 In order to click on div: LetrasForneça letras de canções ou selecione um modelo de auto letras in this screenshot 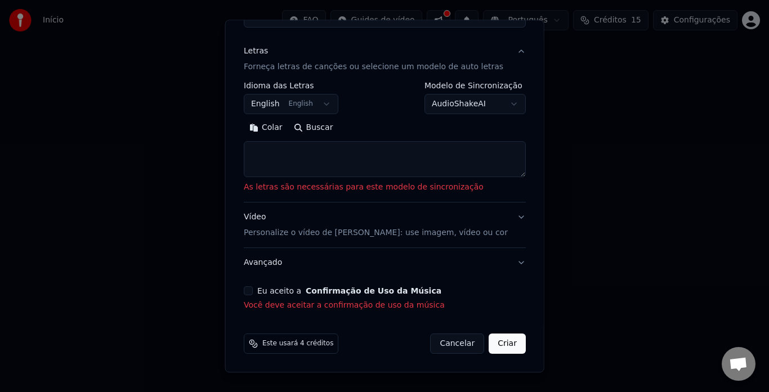, I will do `click(384, 142)`.